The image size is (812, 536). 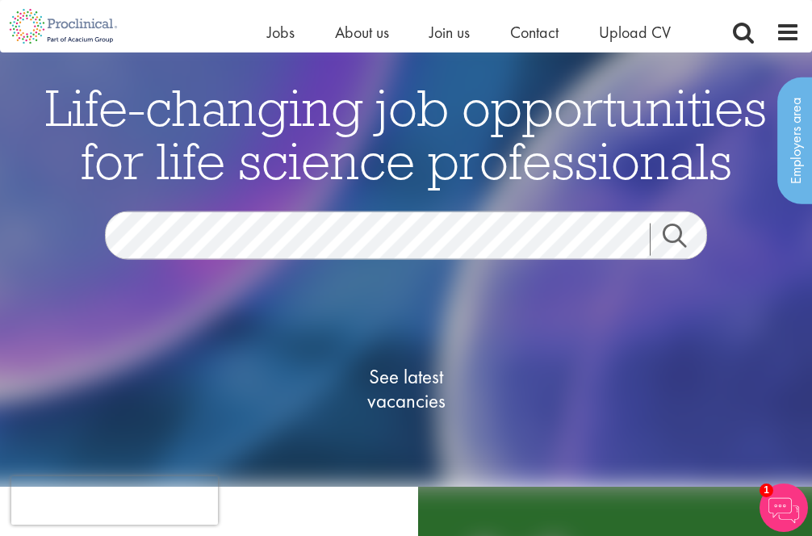 What do you see at coordinates (281, 32) in the screenshot?
I see `span: Jobs` at bounding box center [281, 32].